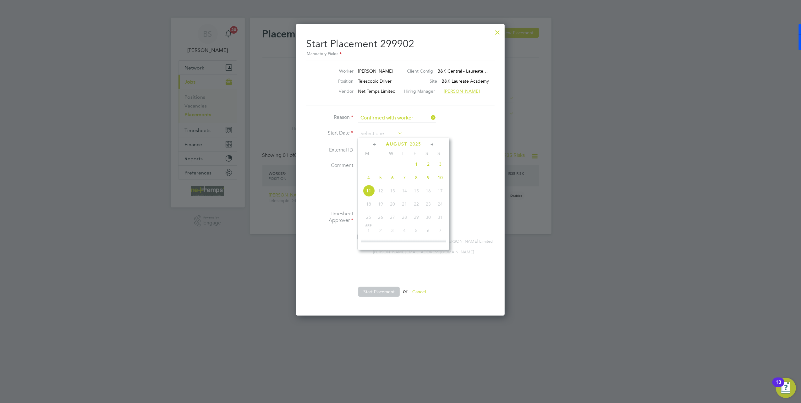 This screenshot has width=801, height=403. I want to click on span: 22, so click(416, 204).